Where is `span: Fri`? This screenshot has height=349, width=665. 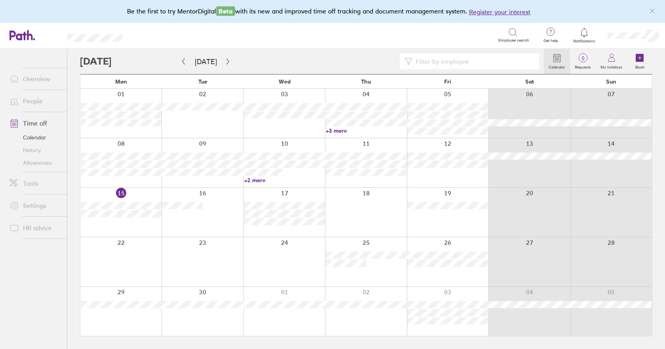
span: Fri is located at coordinates (448, 82).